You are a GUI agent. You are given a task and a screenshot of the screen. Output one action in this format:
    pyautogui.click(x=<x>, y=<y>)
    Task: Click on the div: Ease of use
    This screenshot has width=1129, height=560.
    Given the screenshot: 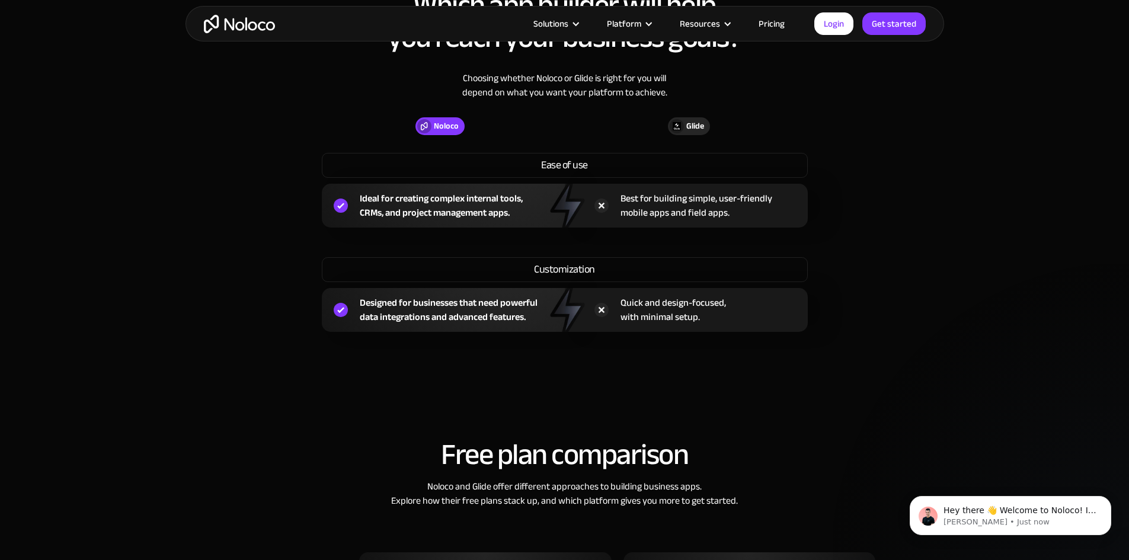 What is the action you would take?
    pyautogui.click(x=565, y=165)
    